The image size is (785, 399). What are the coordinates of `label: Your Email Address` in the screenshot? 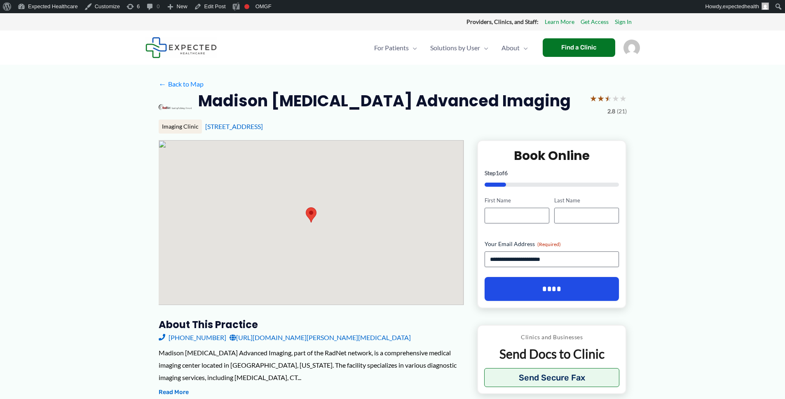 It's located at (552, 244).